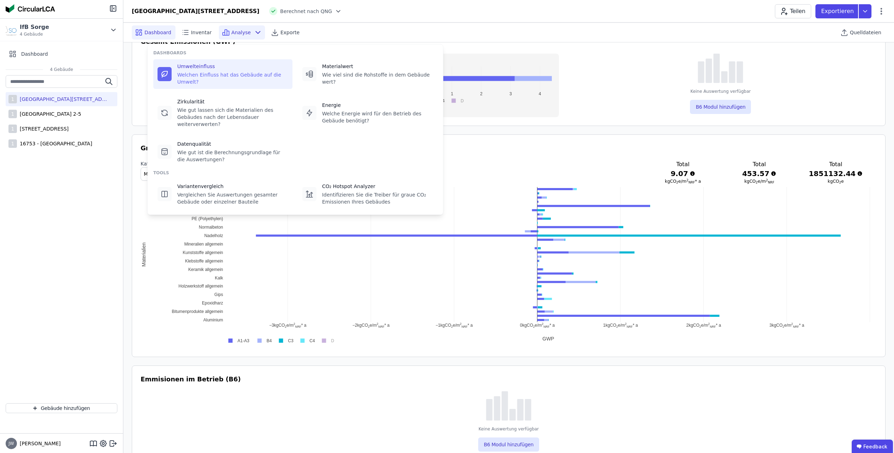 This screenshot has height=453, width=894. I want to click on div: TOOLS, so click(295, 173).